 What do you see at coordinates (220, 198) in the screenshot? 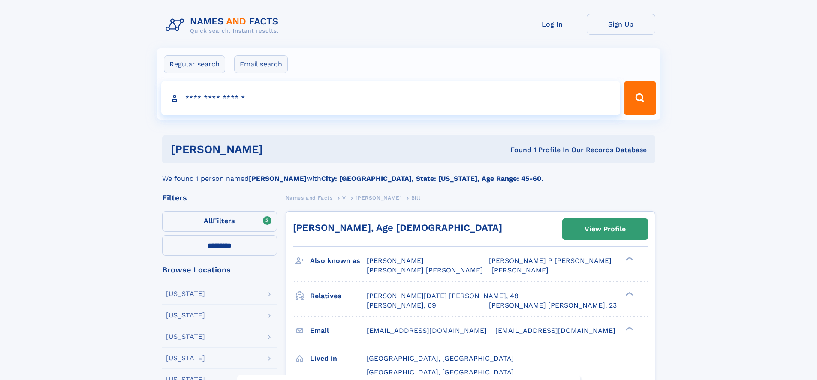
I see `div: Filters` at bounding box center [220, 198].